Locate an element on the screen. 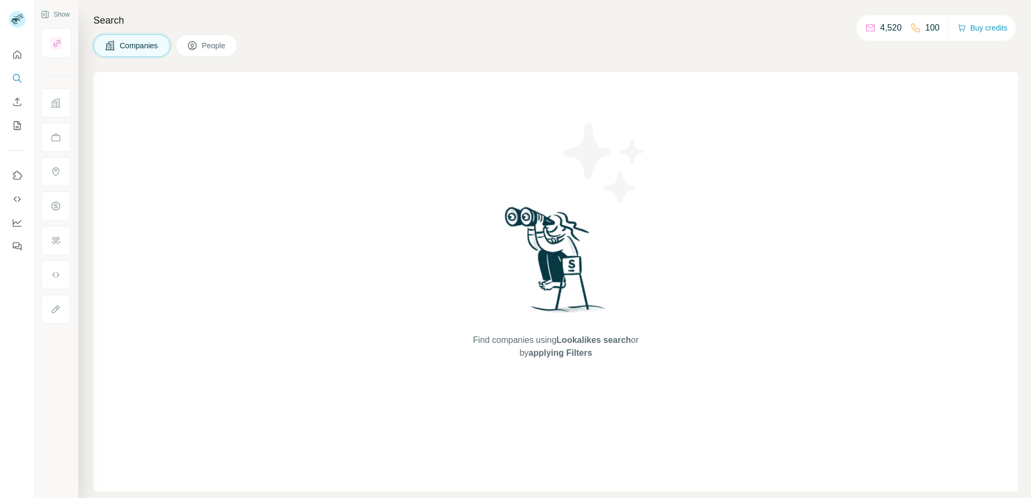 The image size is (1031, 498). button: Use Surfe API is located at coordinates (17, 199).